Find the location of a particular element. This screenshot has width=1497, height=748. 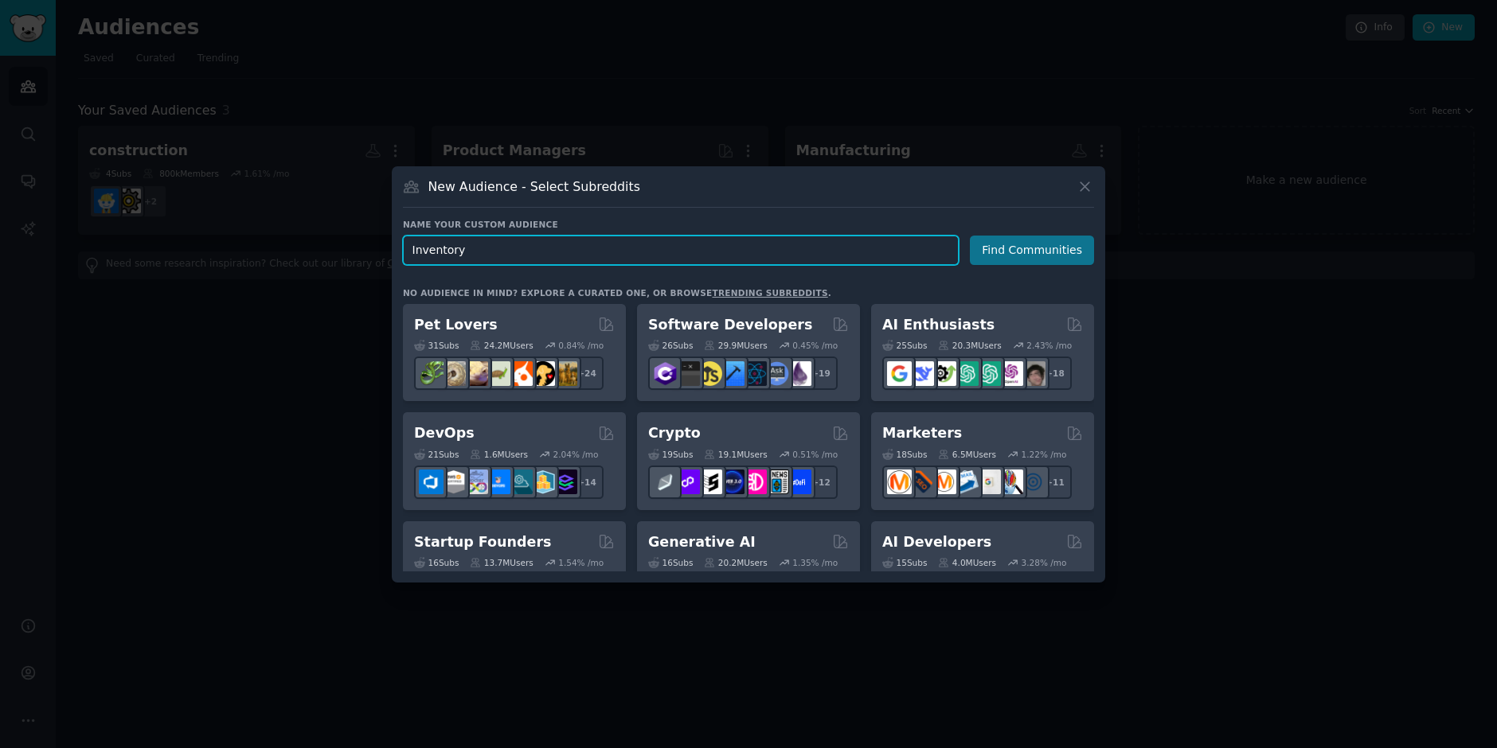

div: 0.45 % /mo is located at coordinates (815, 346).